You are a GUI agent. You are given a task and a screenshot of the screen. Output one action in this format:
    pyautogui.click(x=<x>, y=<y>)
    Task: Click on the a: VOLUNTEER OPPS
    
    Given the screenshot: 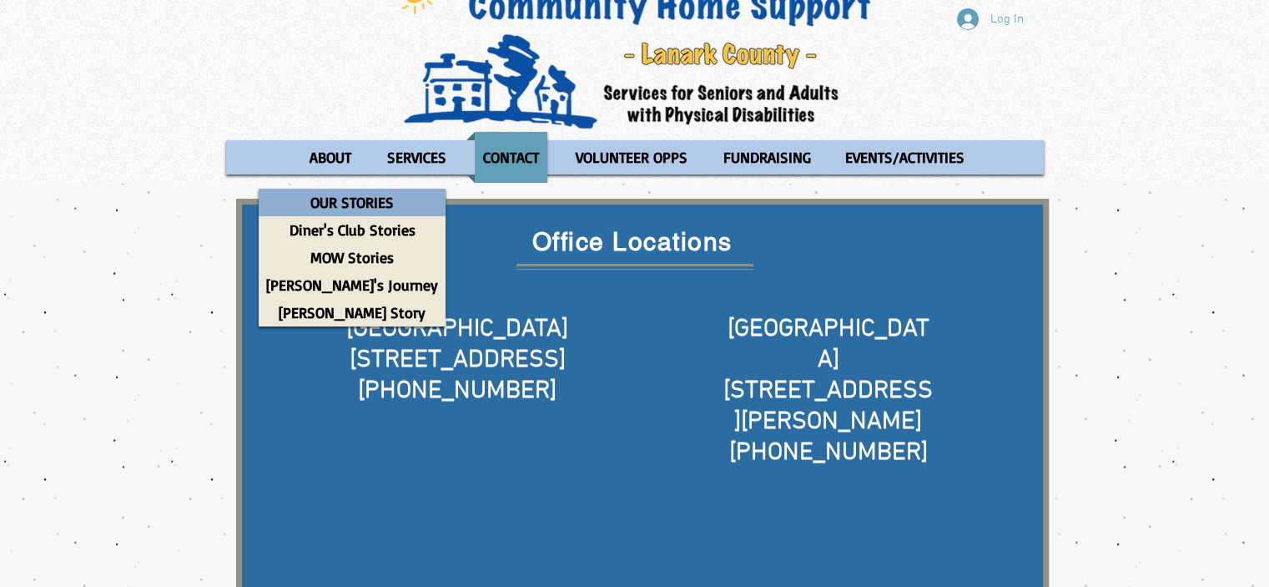 What is the action you would take?
    pyautogui.click(x=632, y=157)
    